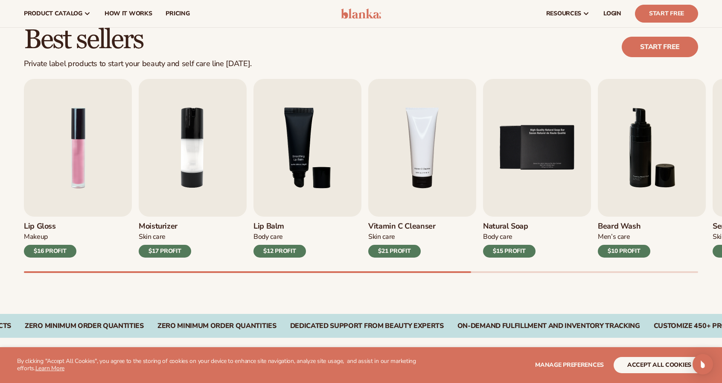  I want to click on div: Makeup, so click(50, 237).